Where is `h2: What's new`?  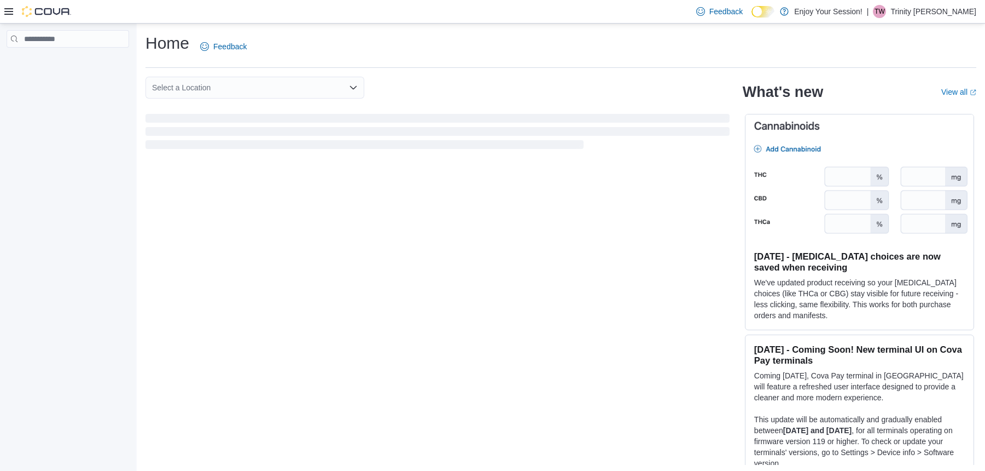
h2: What's new is located at coordinates (783, 92).